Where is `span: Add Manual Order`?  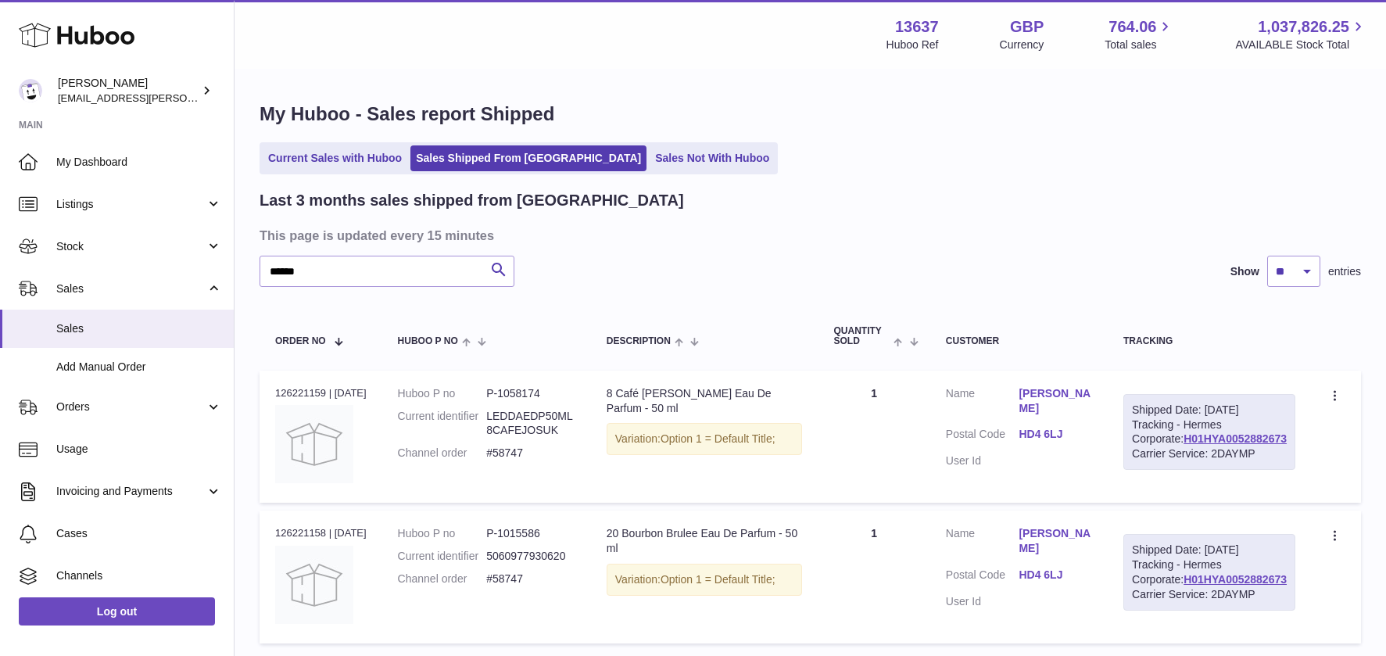 span: Add Manual Order is located at coordinates (139, 367).